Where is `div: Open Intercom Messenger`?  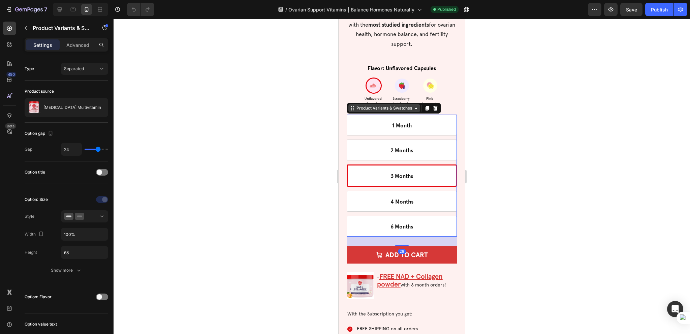
div: Open Intercom Messenger is located at coordinates (675, 309).